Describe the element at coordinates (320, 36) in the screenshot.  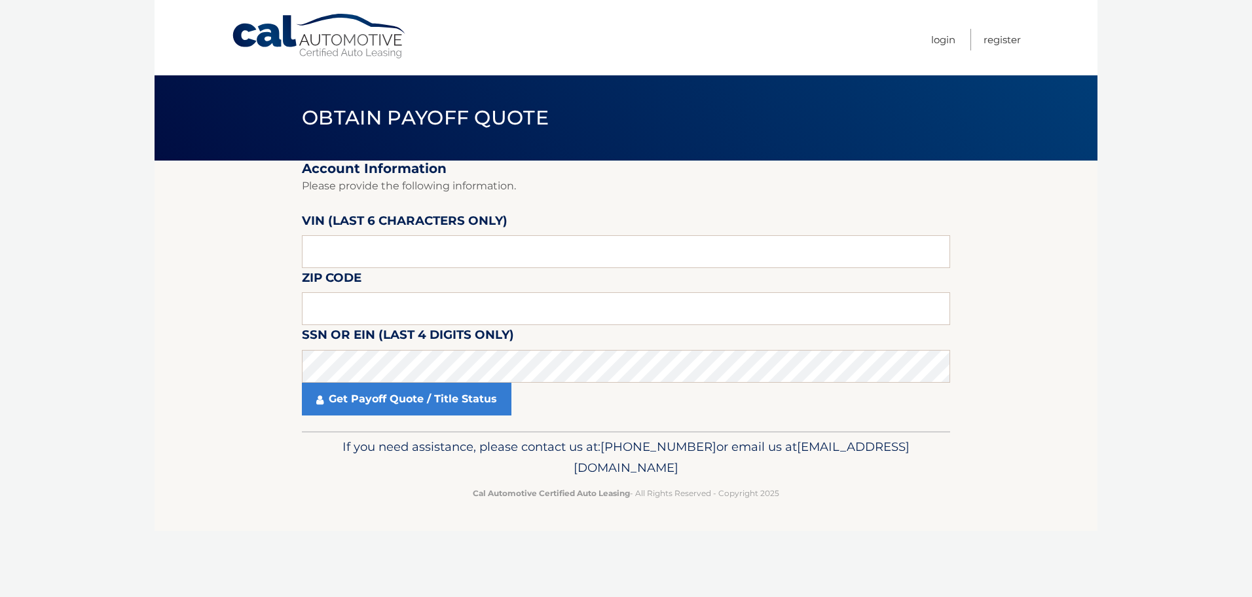
I see `a: Cal Automotive` at that location.